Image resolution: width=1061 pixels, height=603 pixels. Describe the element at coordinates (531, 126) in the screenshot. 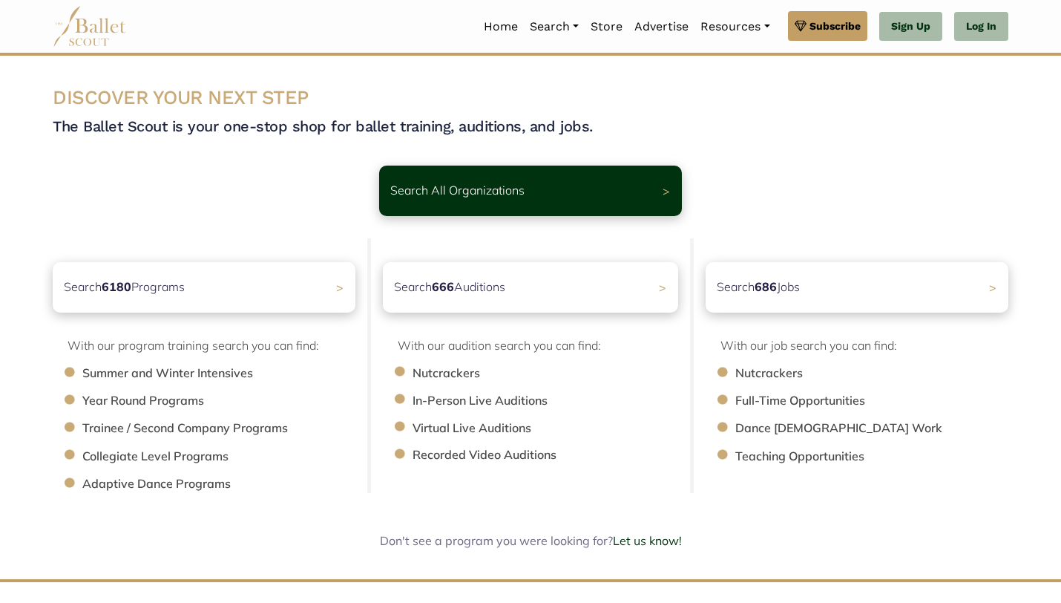

I see `h4: The Ballet Scout is your one-stop shop for ballet training, auditions, and jobs.` at that location.